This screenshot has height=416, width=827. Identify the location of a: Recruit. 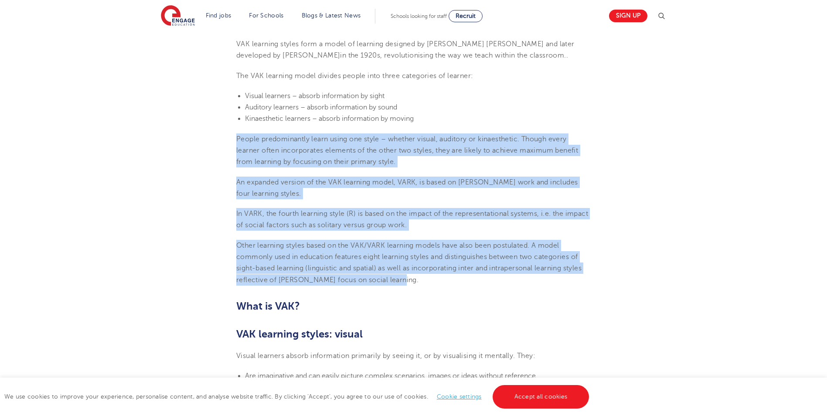
(465, 16).